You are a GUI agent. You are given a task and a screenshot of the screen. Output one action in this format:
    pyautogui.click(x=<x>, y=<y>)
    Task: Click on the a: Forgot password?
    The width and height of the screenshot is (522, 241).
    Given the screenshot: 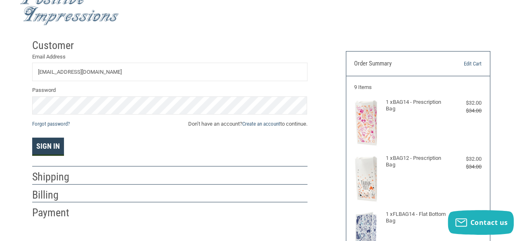 What is the action you would take?
    pyautogui.click(x=51, y=124)
    